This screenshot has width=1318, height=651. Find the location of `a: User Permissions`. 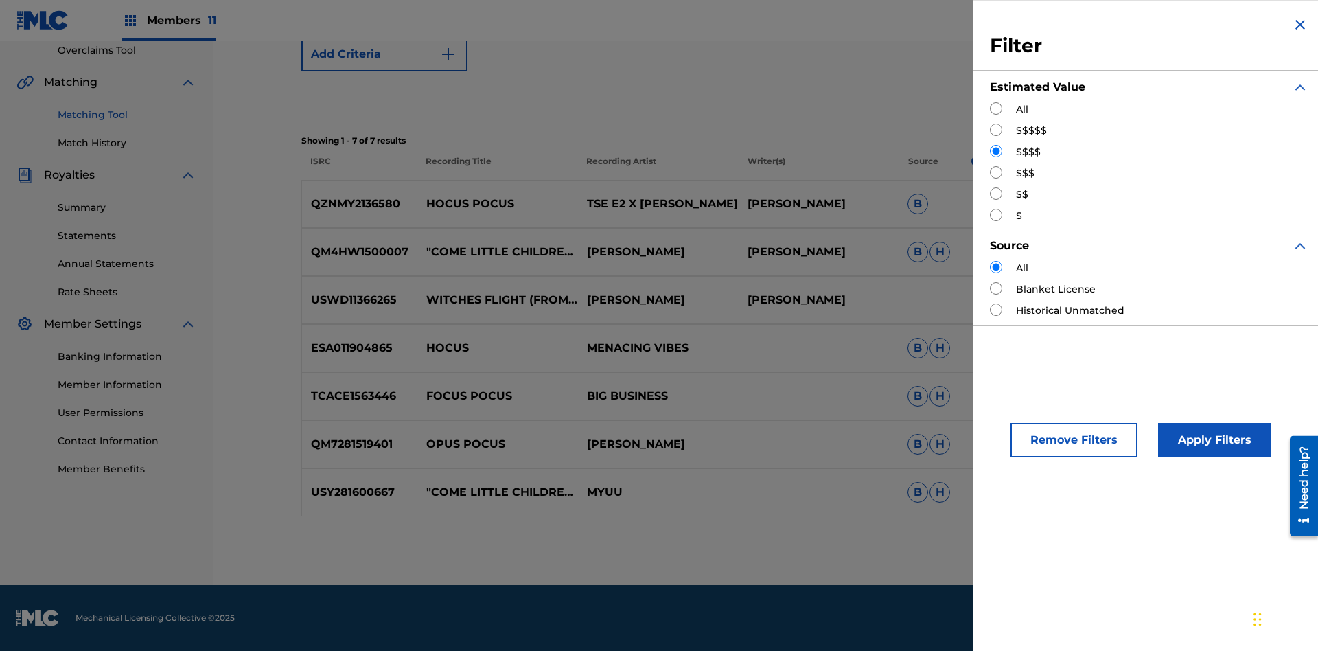

a: User Permissions is located at coordinates (127, 413).